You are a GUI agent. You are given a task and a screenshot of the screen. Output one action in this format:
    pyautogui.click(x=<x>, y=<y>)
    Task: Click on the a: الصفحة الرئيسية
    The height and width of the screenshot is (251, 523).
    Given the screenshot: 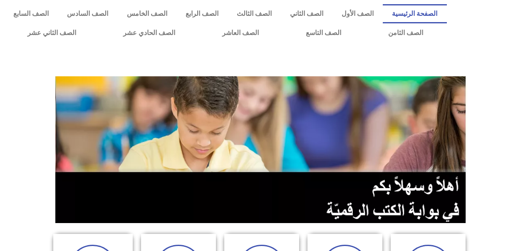 What is the action you would take?
    pyautogui.click(x=415, y=14)
    